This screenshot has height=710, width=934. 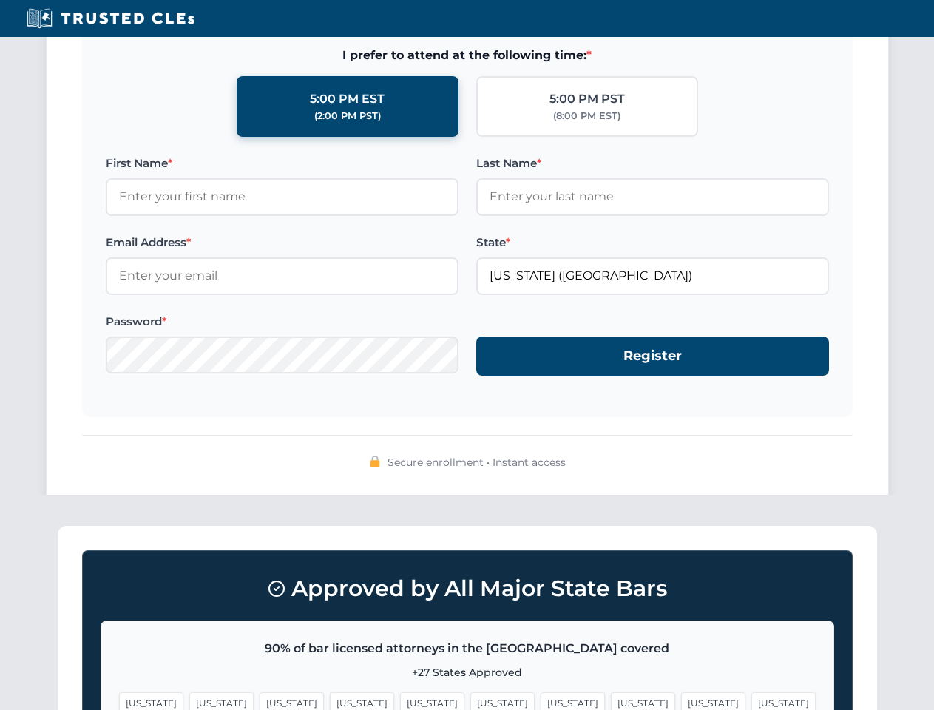 I want to click on div: (2:00 PM PST), so click(x=347, y=116).